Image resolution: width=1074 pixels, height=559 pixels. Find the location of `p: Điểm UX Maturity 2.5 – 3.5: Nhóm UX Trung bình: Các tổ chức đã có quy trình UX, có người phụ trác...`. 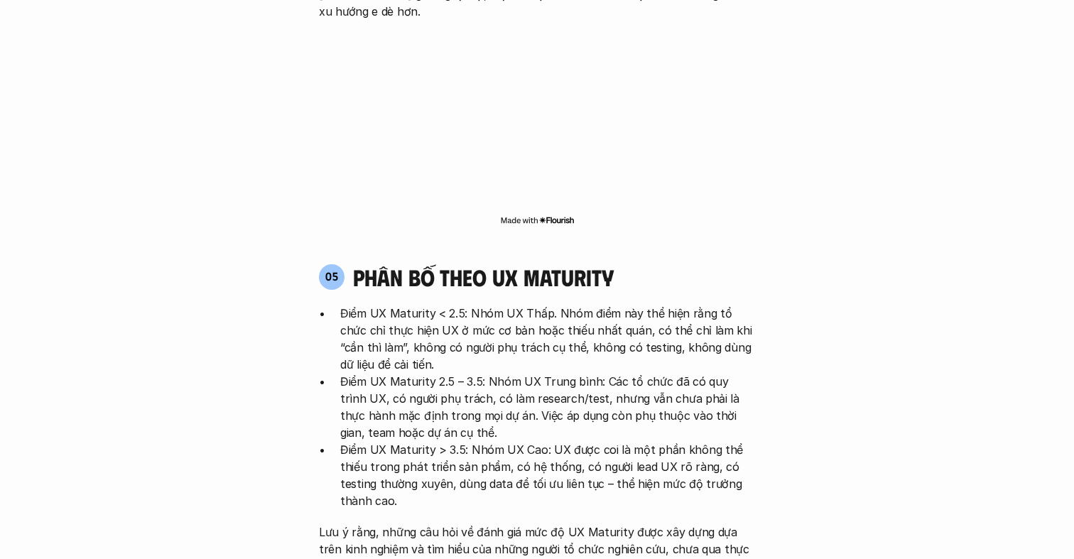

p: Điểm UX Maturity 2.5 – 3.5: Nhóm UX Trung bình: Các tổ chức đã có quy trình UX, có người phụ trác... is located at coordinates (547, 407).